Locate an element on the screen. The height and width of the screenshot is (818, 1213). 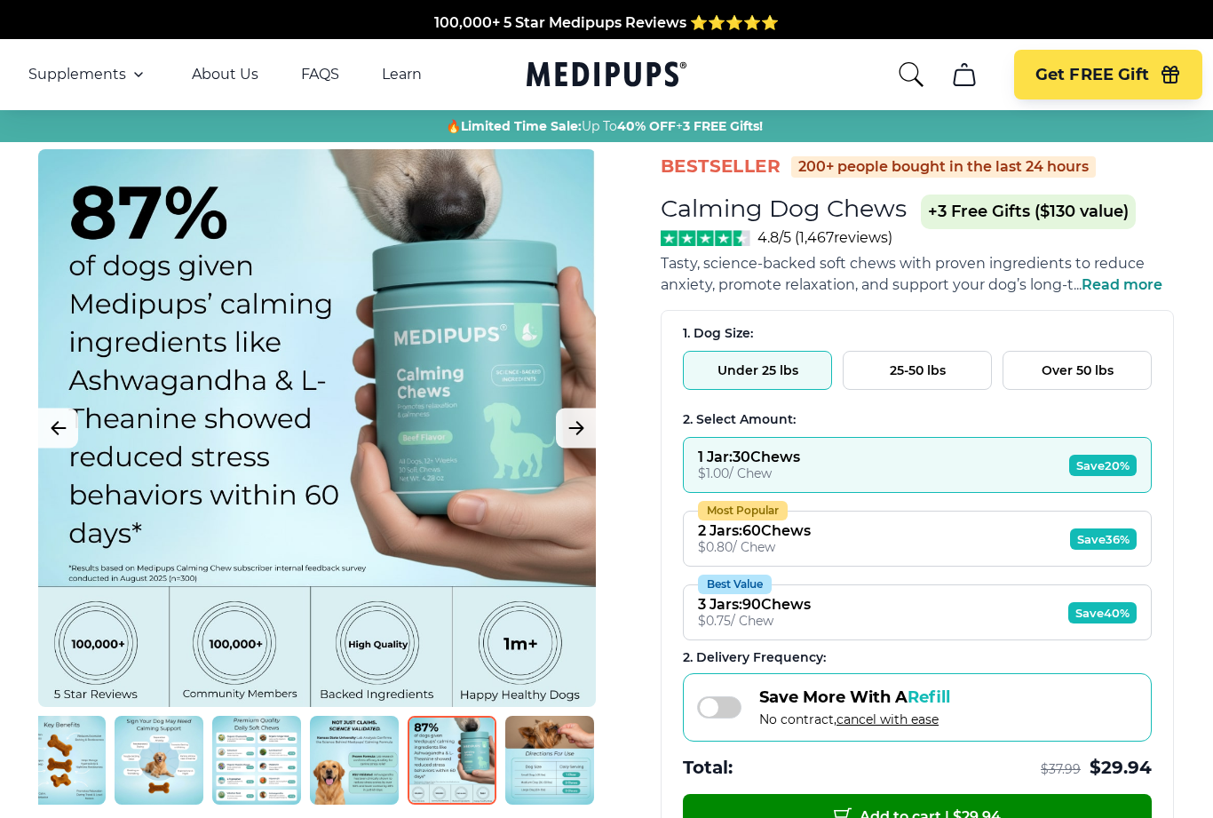
span: Total: is located at coordinates (708, 767).